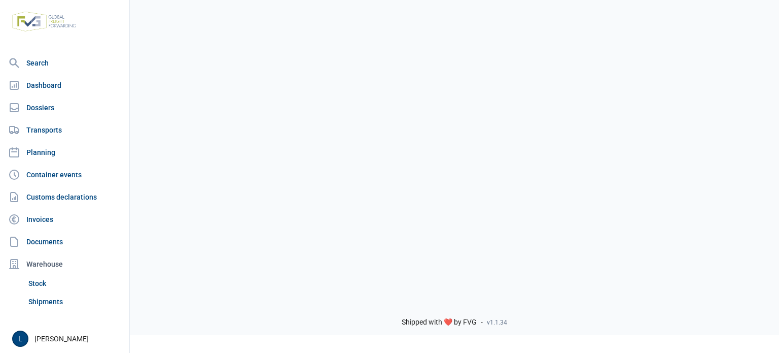 The image size is (779, 353). I want to click on a: Invoices, so click(64, 219).